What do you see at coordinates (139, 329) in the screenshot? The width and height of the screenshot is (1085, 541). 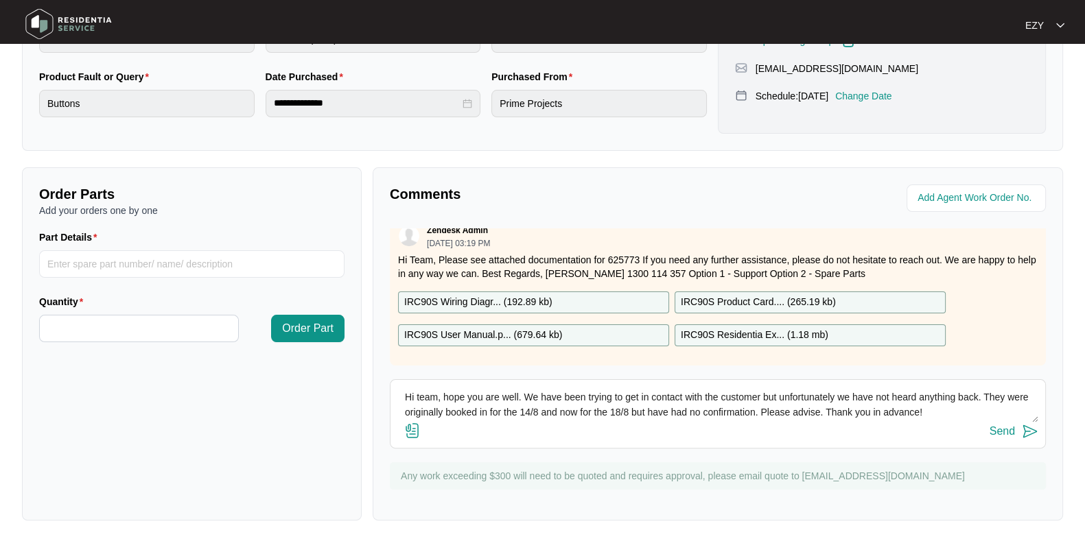 I see `input: Quantity` at bounding box center [139, 329].